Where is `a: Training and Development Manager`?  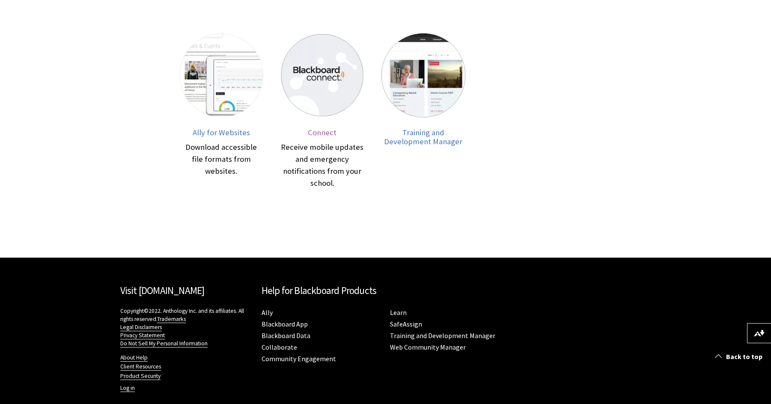 a: Training and Development Manager is located at coordinates (443, 336).